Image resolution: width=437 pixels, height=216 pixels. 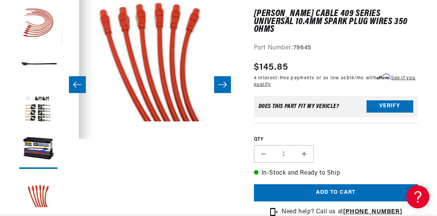 What do you see at coordinates (351, 78) in the screenshot?
I see `span: $14` at bounding box center [351, 78].